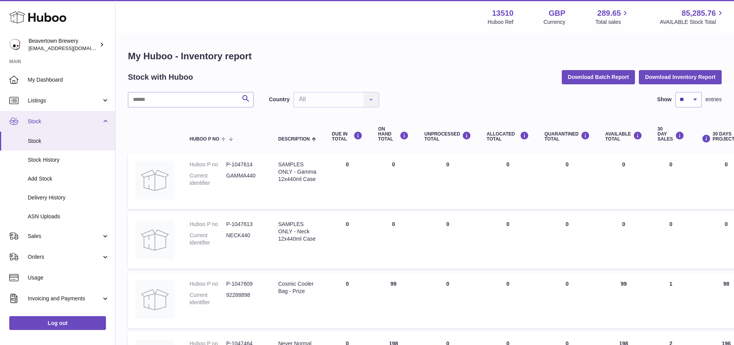  What do you see at coordinates (692, 22) in the screenshot?
I see `span: AVAILABLE Stock Total` at bounding box center [692, 22].